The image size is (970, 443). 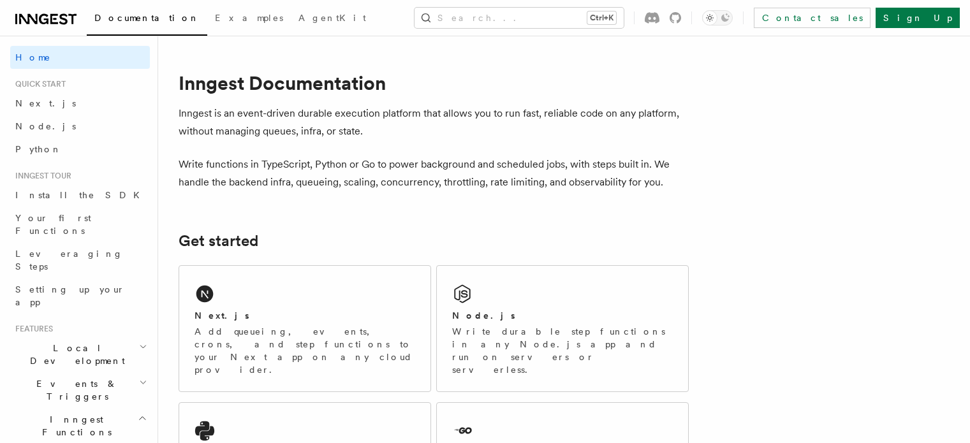 I want to click on a: Sign Up, so click(x=918, y=18).